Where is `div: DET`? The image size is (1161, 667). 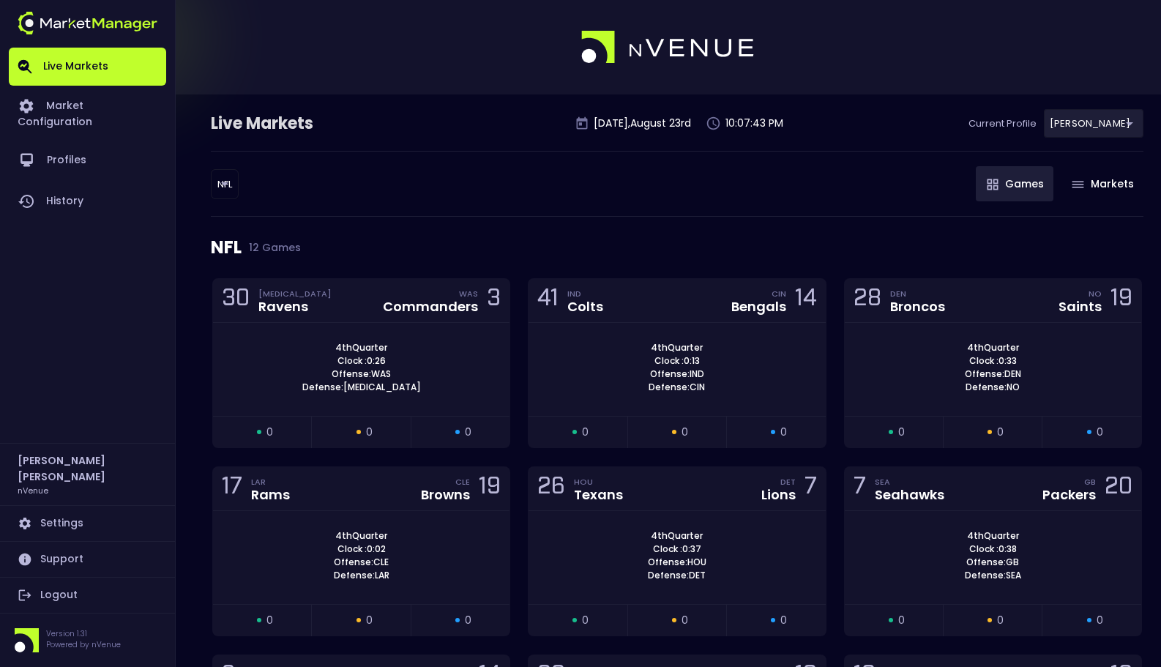 div: DET is located at coordinates (788, 482).